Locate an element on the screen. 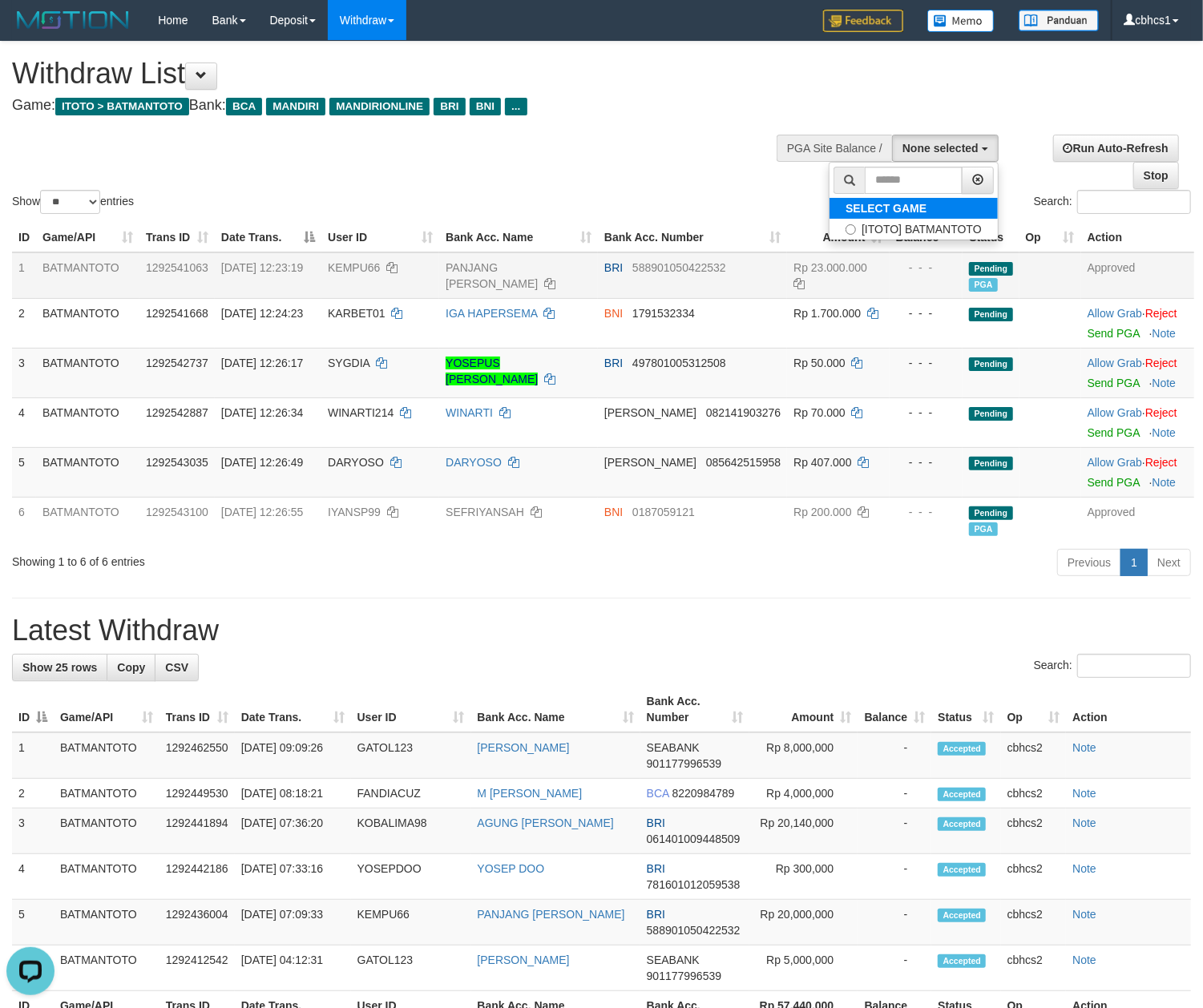 The height and width of the screenshot is (1008, 1203). span: 1292543100 is located at coordinates (177, 512).